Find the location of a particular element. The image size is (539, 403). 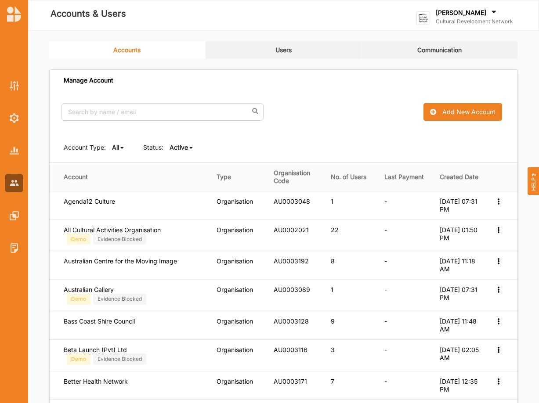

div: Agenda12 Culture is located at coordinates (134, 201).